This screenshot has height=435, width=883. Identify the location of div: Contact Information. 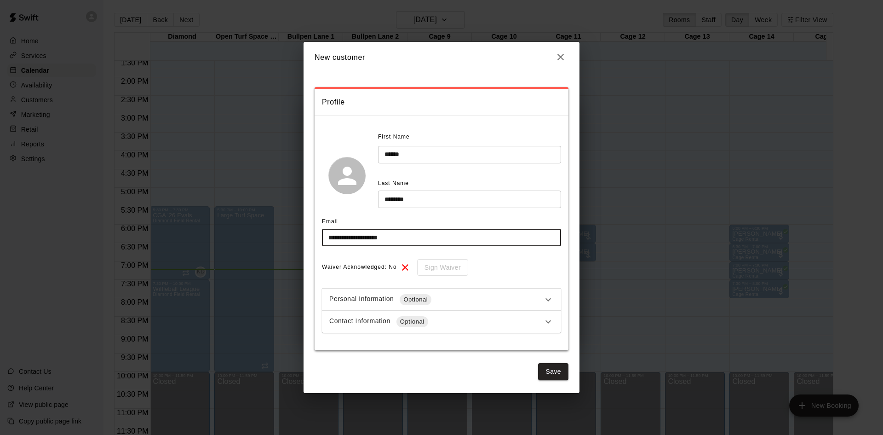
(436, 322).